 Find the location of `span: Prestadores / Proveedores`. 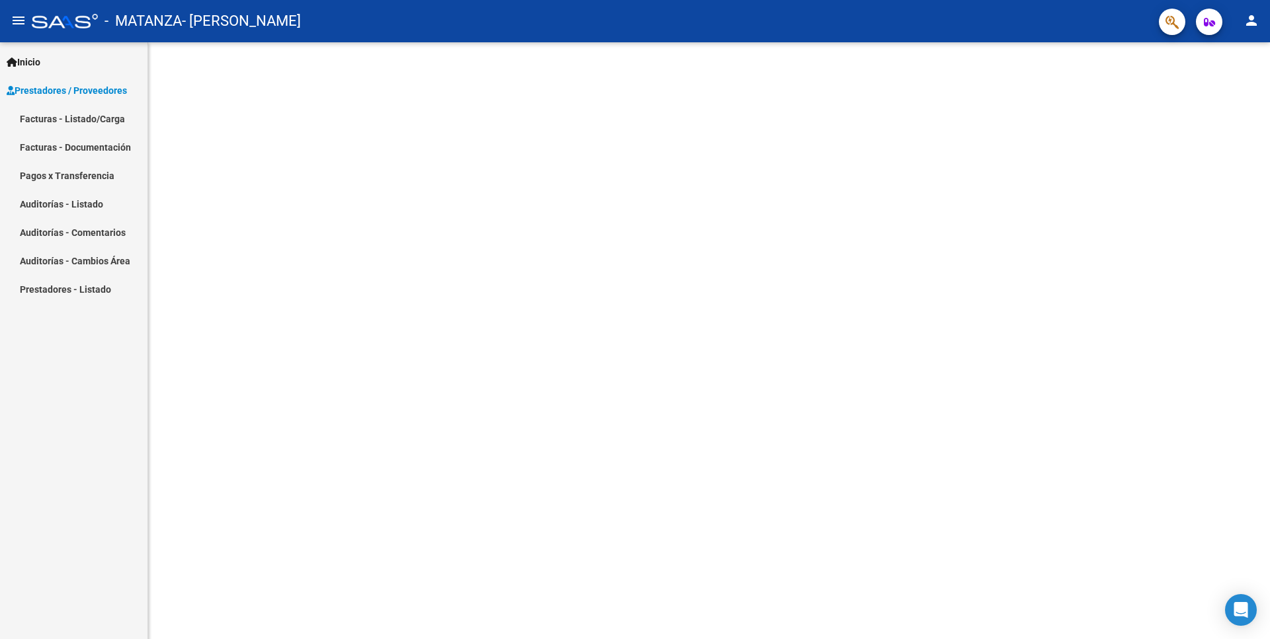

span: Prestadores / Proveedores is located at coordinates (67, 91).